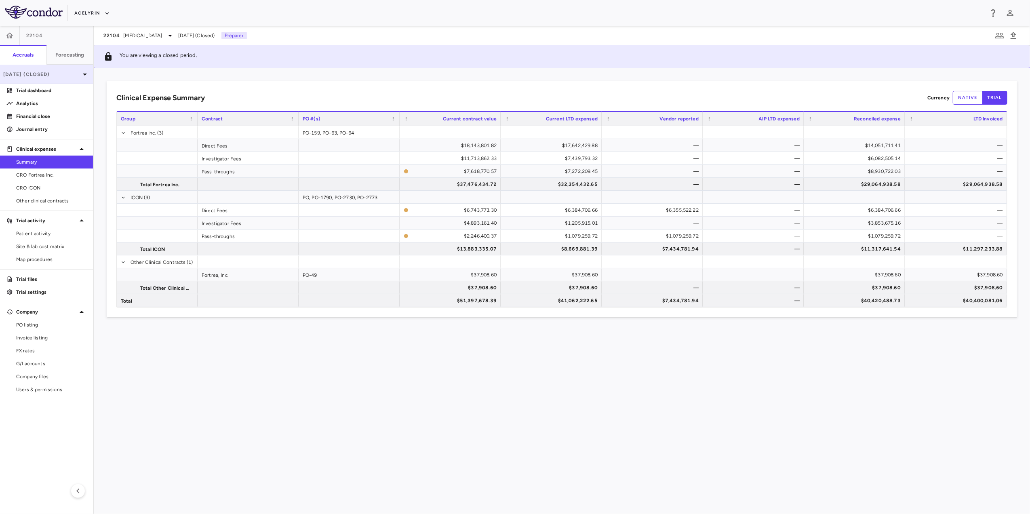  I want to click on div: Pass-throughs, so click(248, 171).